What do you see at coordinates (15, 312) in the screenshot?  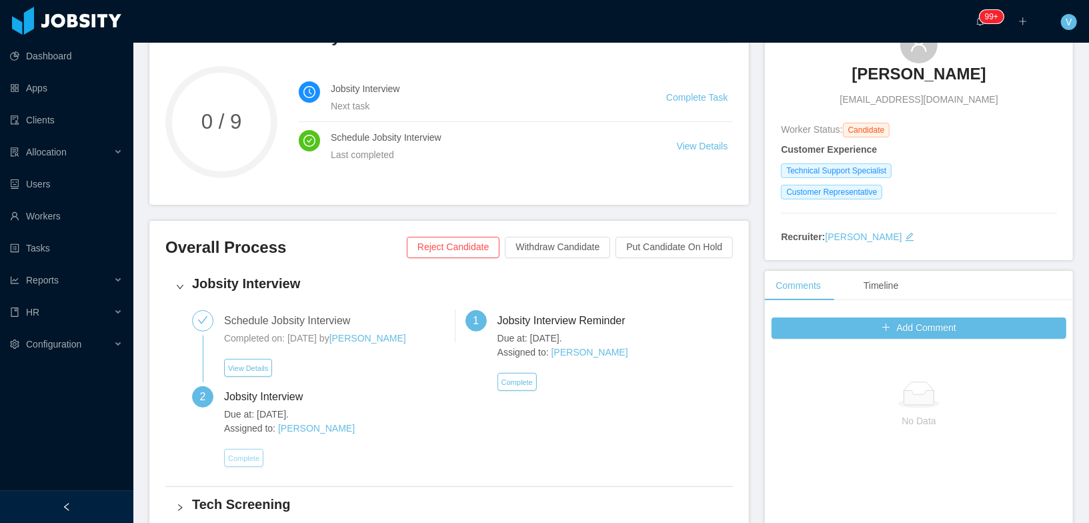 I see `i: icon: book` at bounding box center [15, 312].